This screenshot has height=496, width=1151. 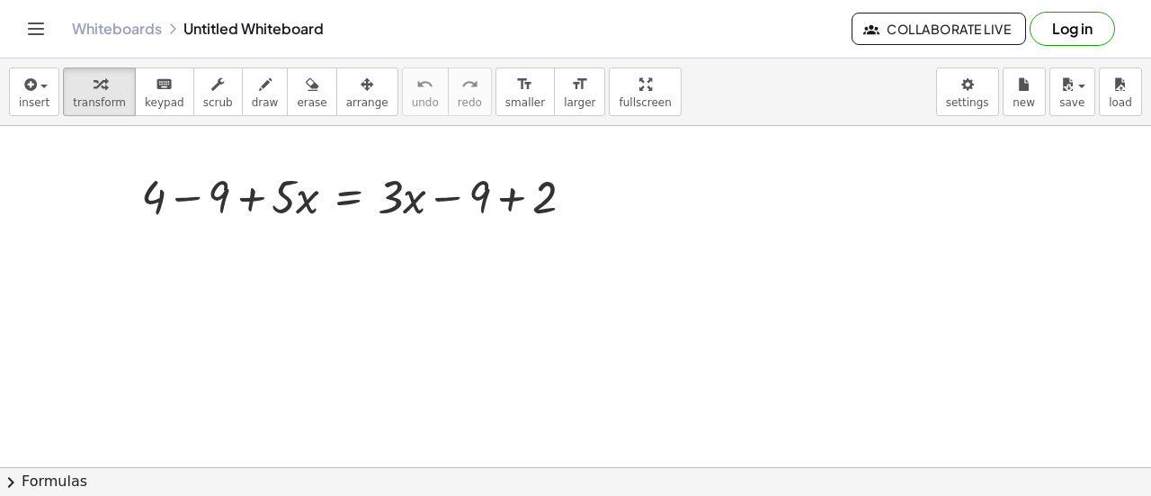 I want to click on i: undo, so click(x=425, y=85).